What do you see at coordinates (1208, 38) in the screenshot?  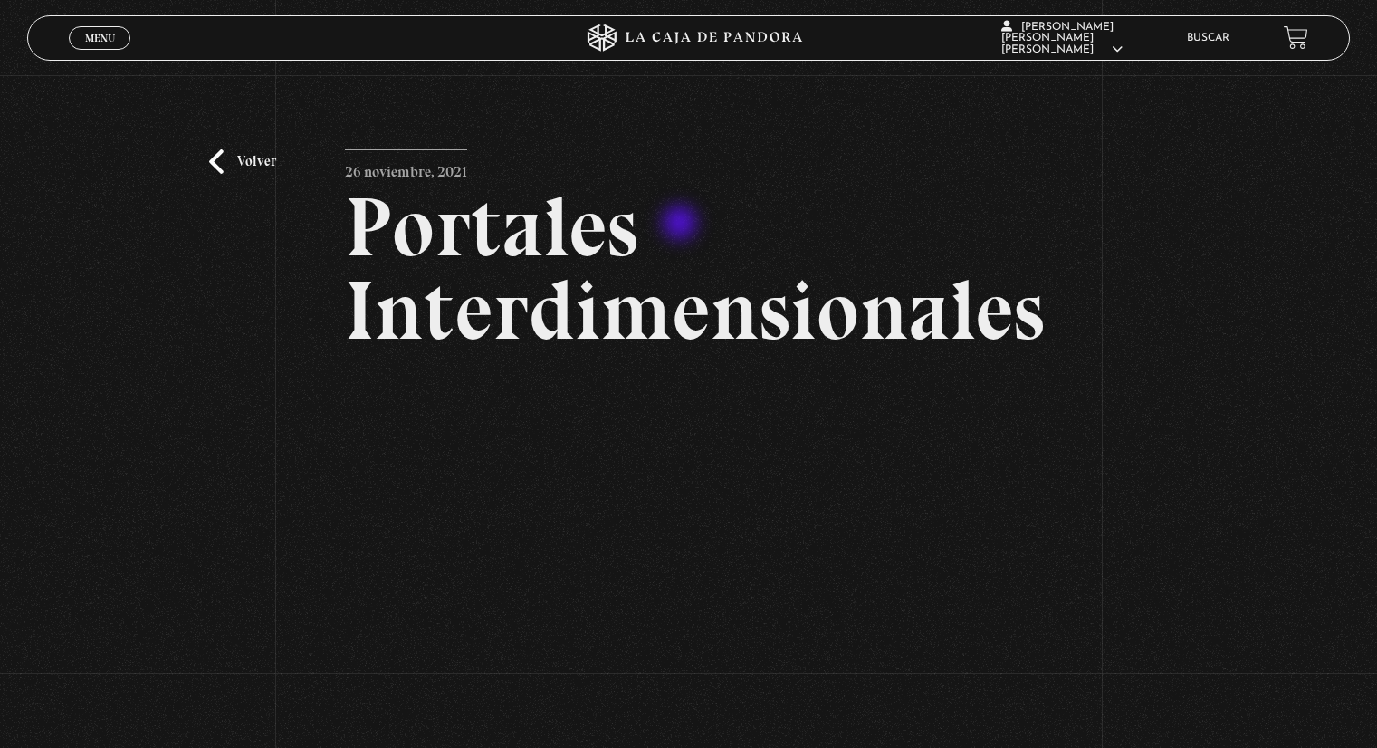 I see `a: Buscar` at bounding box center [1208, 38].